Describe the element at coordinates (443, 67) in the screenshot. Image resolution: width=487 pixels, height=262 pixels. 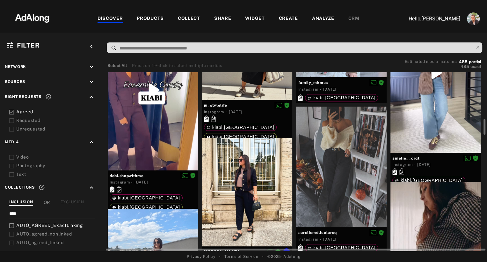
I see `button: 485exact` at that location.